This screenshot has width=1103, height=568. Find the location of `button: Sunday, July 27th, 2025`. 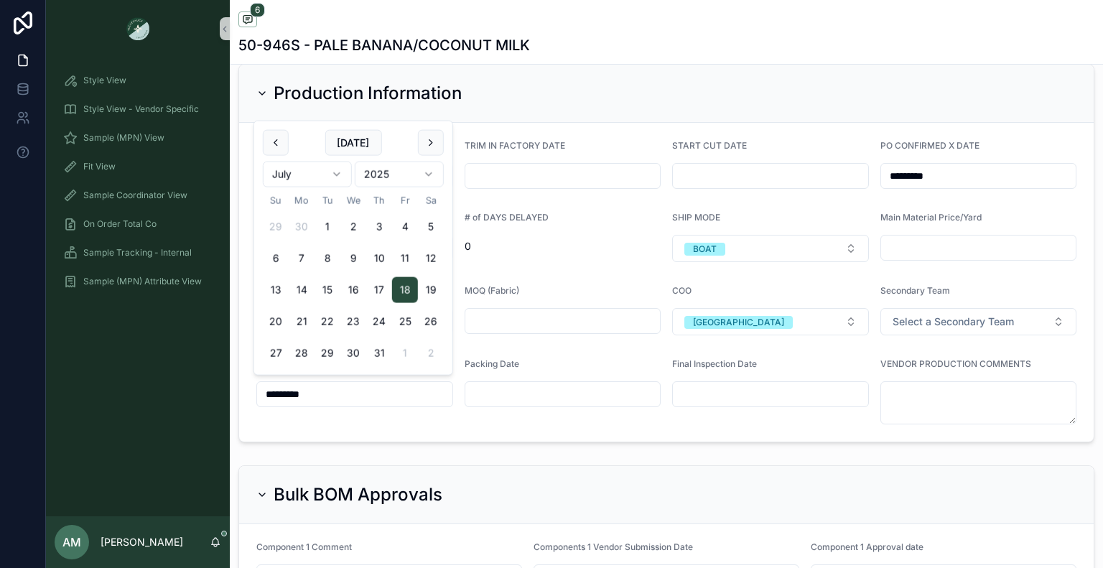

button: Sunday, July 27th, 2025 is located at coordinates (276, 353).